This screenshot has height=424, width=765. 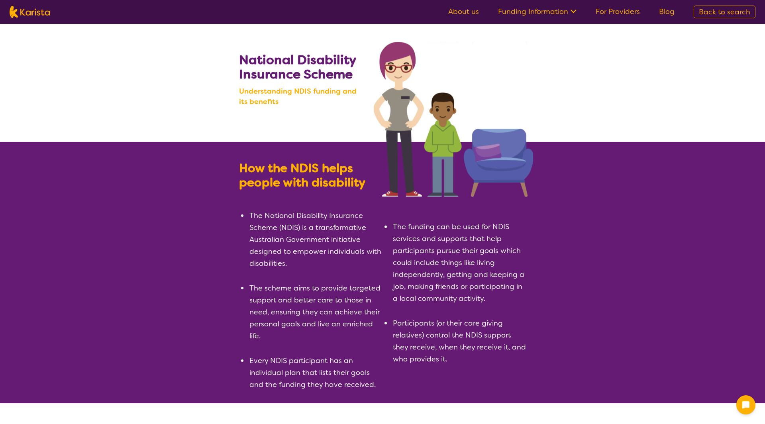 I want to click on b: Understanding NDIS funding and its benefits, so click(x=302, y=96).